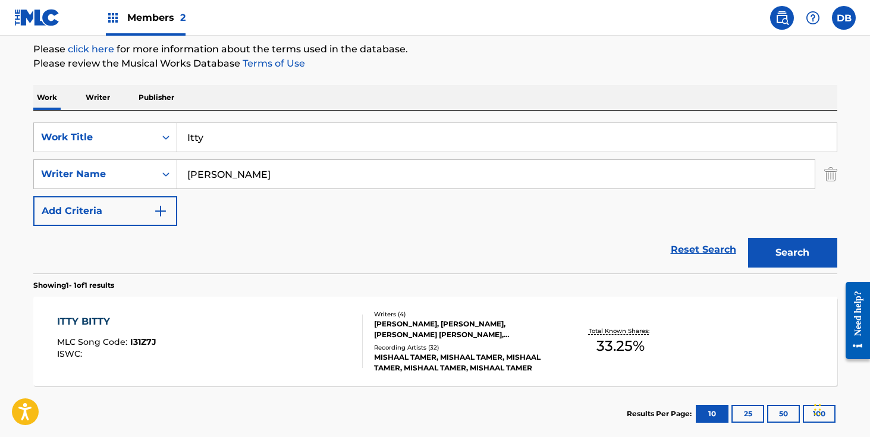  I want to click on div: User Menu, so click(844, 18).